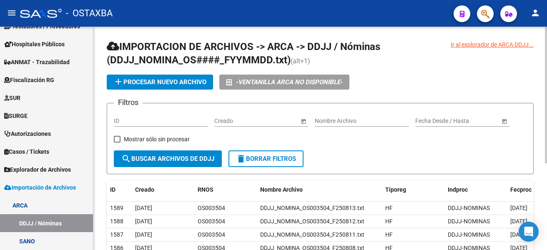 The image size is (547, 250). I want to click on datatable-header-cell: Nombre Archivo, so click(319, 190).